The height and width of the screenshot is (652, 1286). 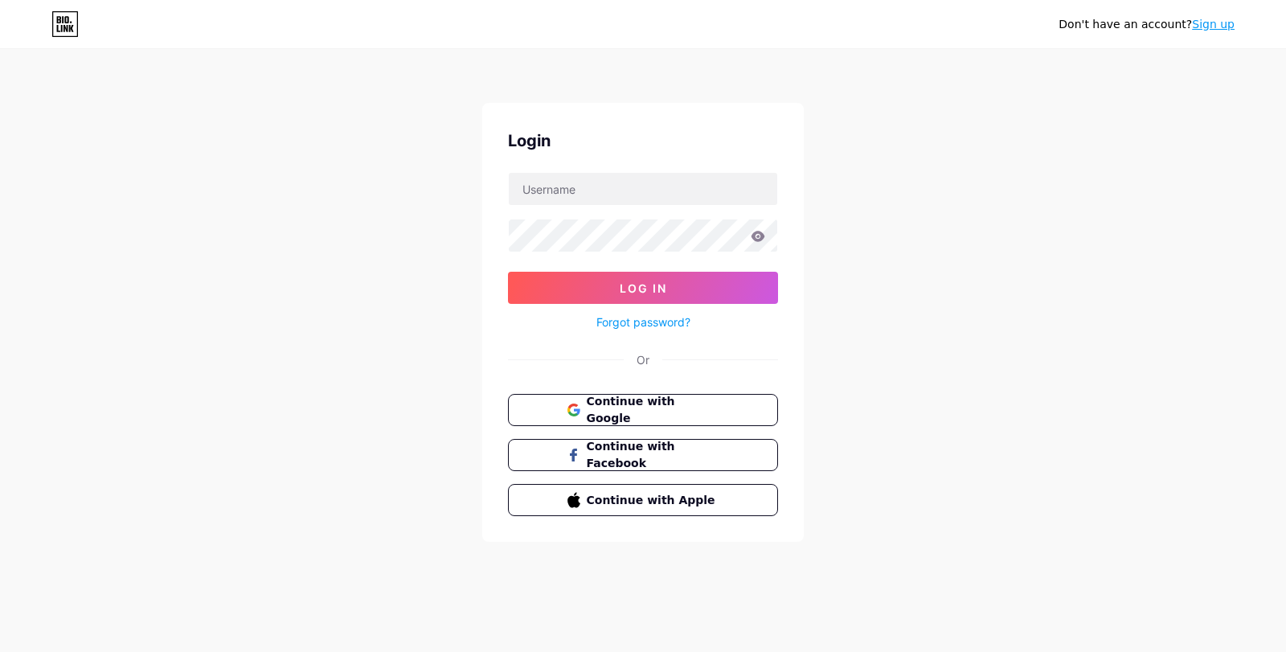 What do you see at coordinates (643, 410) in the screenshot?
I see `a: Continue with Google` at bounding box center [643, 410].